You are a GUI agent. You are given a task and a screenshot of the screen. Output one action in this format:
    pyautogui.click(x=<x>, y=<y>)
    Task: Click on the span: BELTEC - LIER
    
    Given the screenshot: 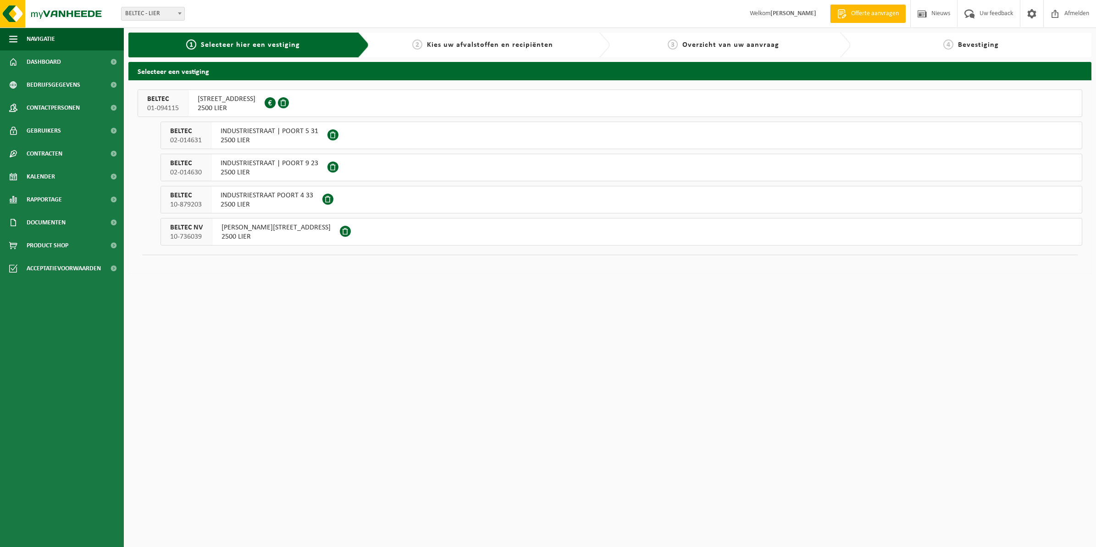 What is the action you would take?
    pyautogui.click(x=153, y=14)
    